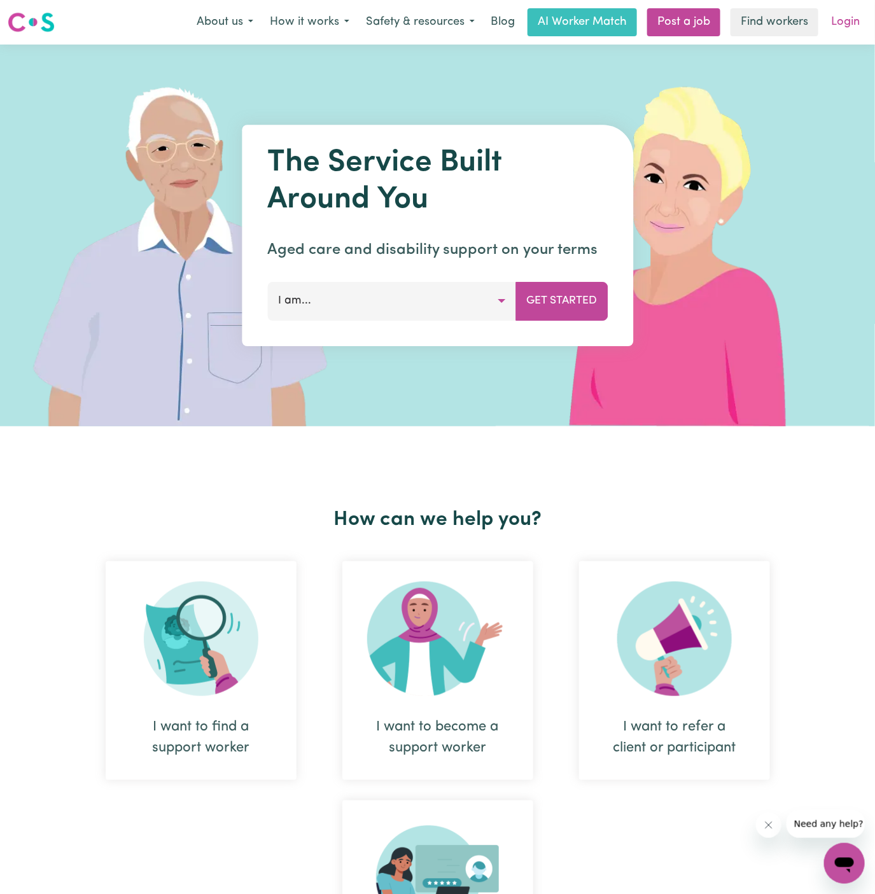 The width and height of the screenshot is (875, 894). What do you see at coordinates (391, 301) in the screenshot?
I see `button: I am...` at bounding box center [391, 301].